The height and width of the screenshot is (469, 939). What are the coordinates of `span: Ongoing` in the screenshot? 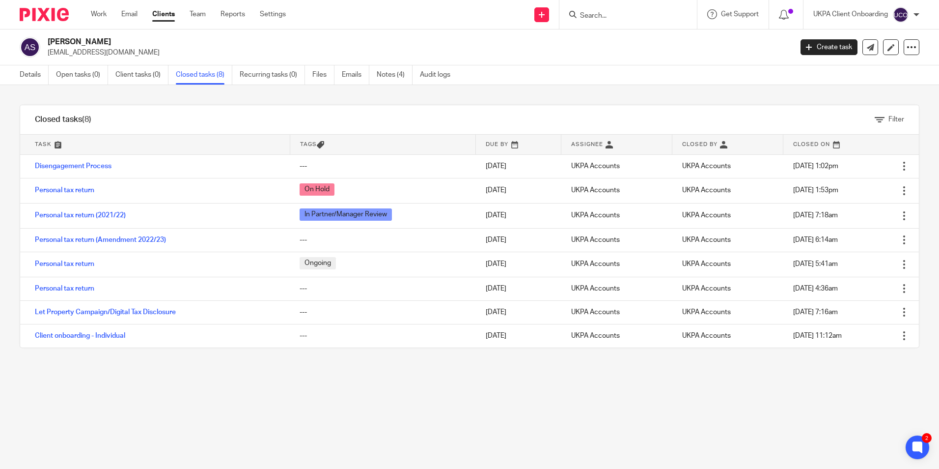 It's located at (318, 263).